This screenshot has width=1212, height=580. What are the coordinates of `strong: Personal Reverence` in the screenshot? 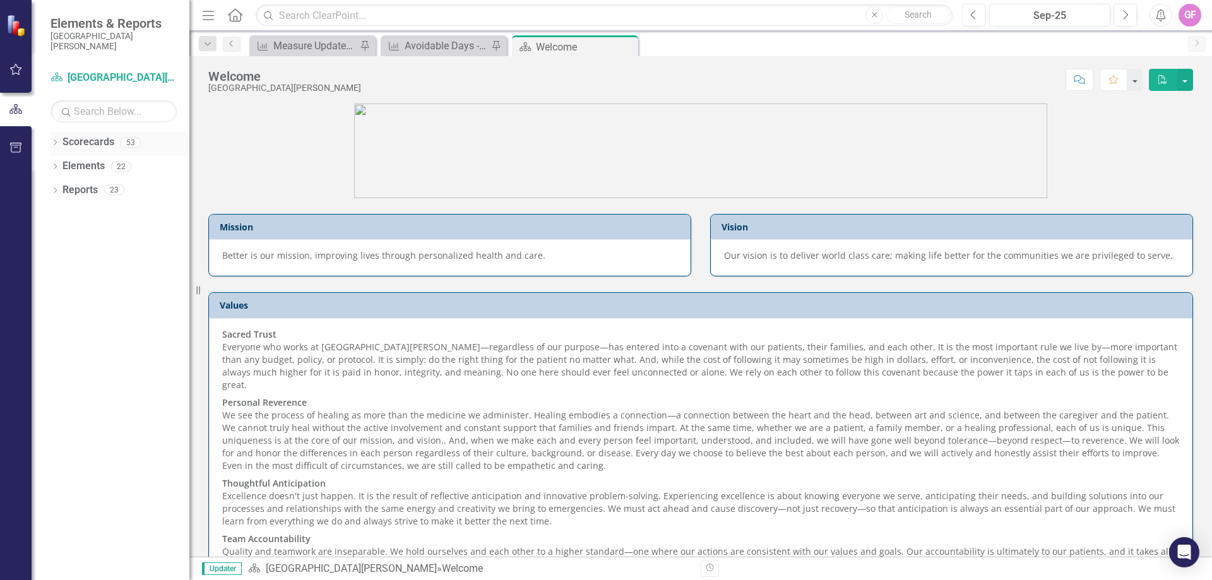 It's located at (265, 402).